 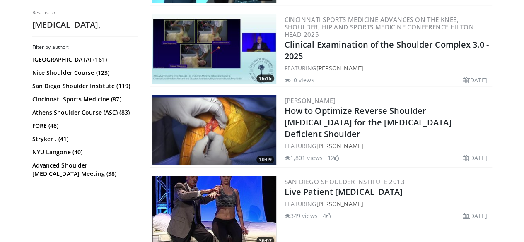 What do you see at coordinates (214, 131) in the screenshot?
I see `img: d84aa8c7-537e-4bdf-acf1-23c7ca74a4c4.300x170_q85_crop-smart_upscale.jpg` at bounding box center [214, 131].